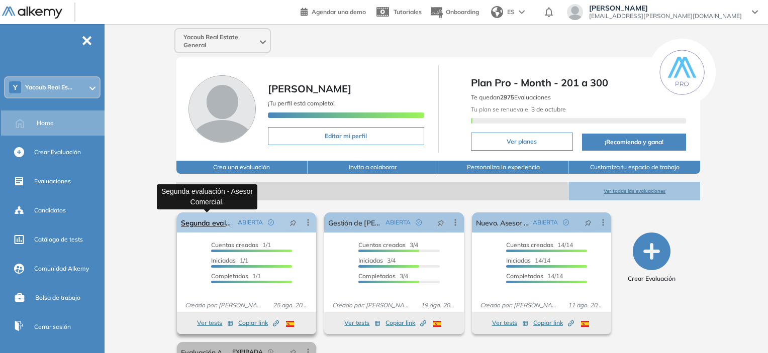 The width and height of the screenshot is (768, 353). I want to click on a: Segunda evaluación - Asesor Comercial., so click(207, 223).